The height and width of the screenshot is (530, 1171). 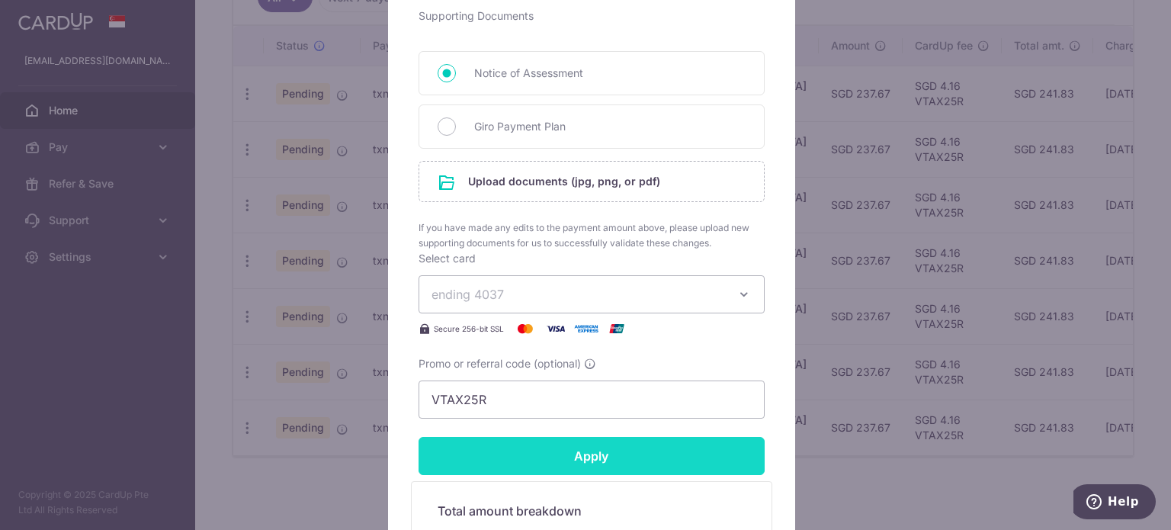 What do you see at coordinates (617, 328) in the screenshot?
I see `img: UnionPay` at bounding box center [617, 328].